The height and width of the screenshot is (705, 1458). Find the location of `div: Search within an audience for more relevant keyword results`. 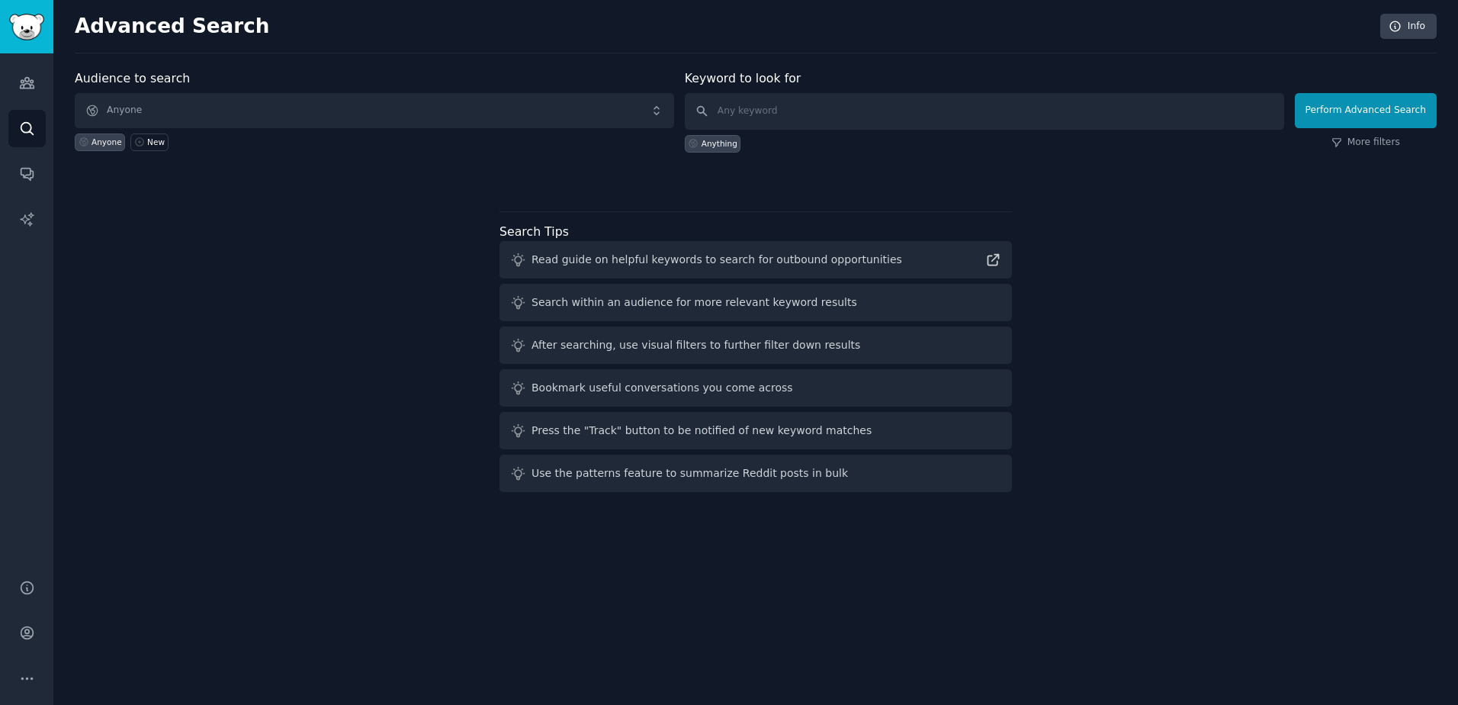

div: Search within an audience for more relevant keyword results is located at coordinates (694, 302).